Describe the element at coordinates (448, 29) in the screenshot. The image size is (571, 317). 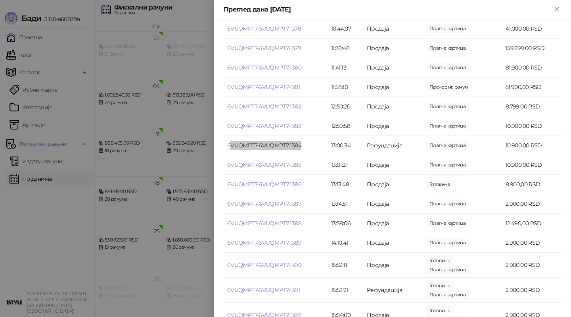
I see `span: 41.000,00` at that location.